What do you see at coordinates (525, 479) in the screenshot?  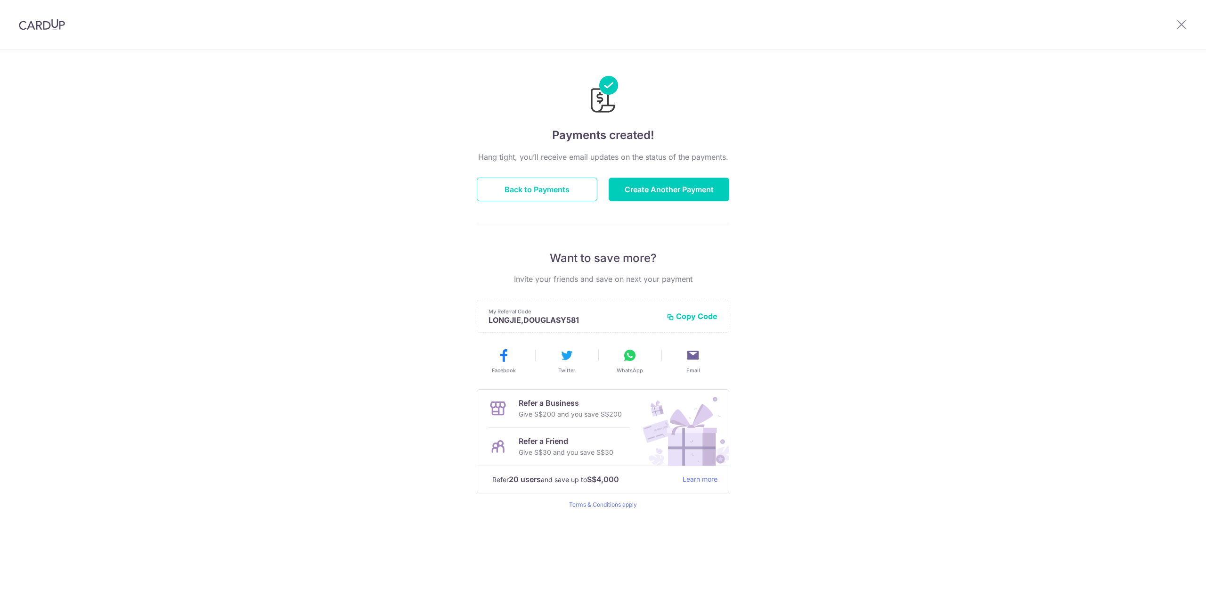 I see `strong: 20 users` at bounding box center [525, 479].